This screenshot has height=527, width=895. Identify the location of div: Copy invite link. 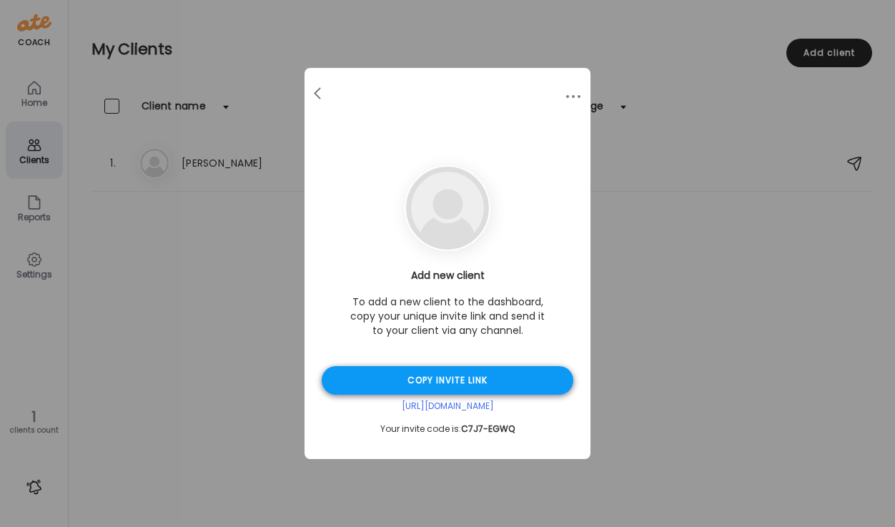
(448, 380).